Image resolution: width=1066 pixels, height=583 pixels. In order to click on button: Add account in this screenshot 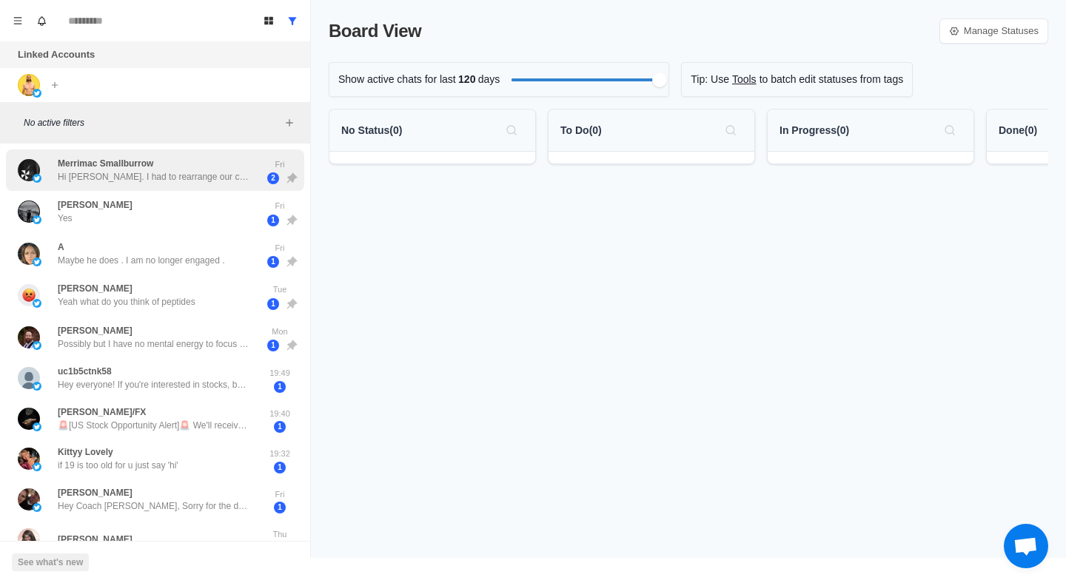, I will do `click(55, 85)`.